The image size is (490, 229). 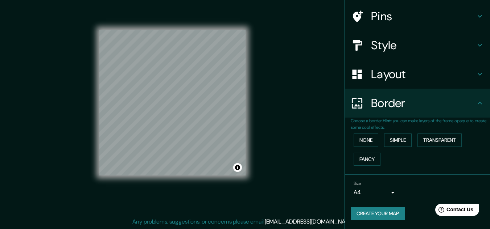 I want to click on div: A4, so click(x=375, y=193).